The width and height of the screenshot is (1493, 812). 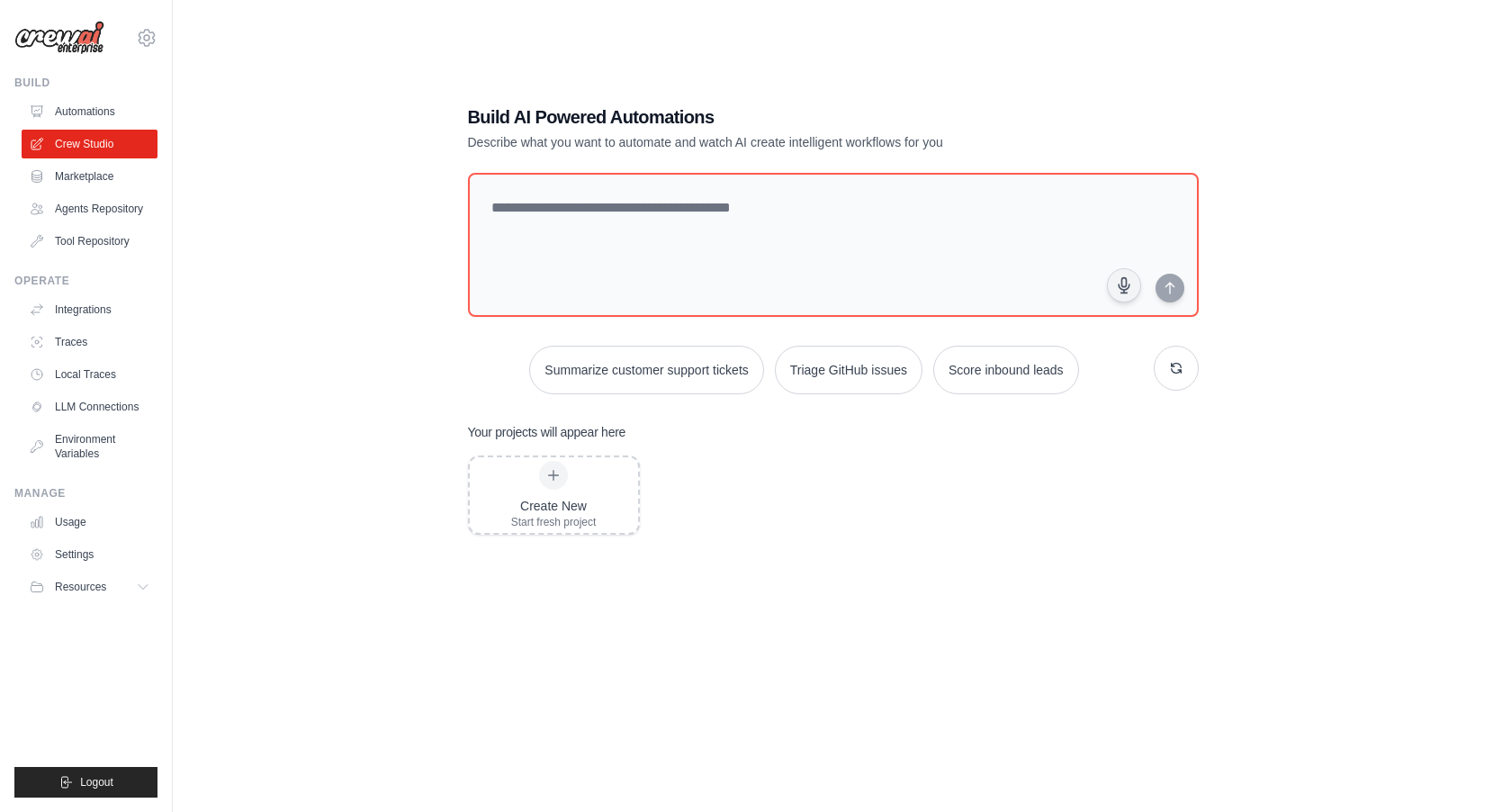 What do you see at coordinates (89, 406) in the screenshot?
I see `a: LLM Connections` at bounding box center [89, 406].